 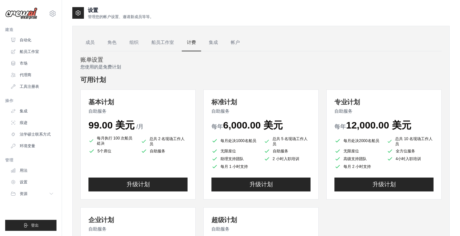 What do you see at coordinates (32, 194) in the screenshot?
I see `button: 资源` at bounding box center [32, 194].